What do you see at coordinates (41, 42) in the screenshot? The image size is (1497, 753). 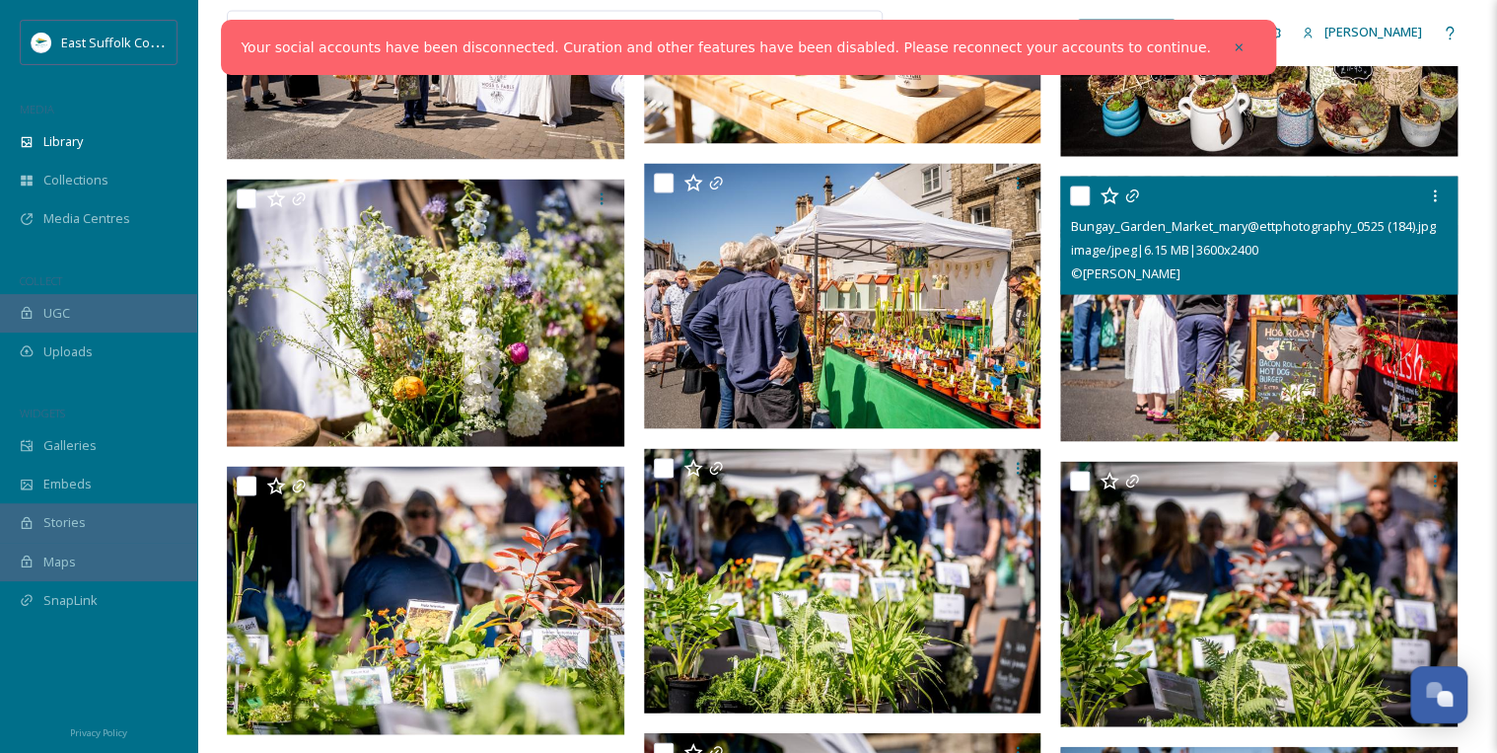 I see `img: ESC%20Logo.png` at bounding box center [41, 42].